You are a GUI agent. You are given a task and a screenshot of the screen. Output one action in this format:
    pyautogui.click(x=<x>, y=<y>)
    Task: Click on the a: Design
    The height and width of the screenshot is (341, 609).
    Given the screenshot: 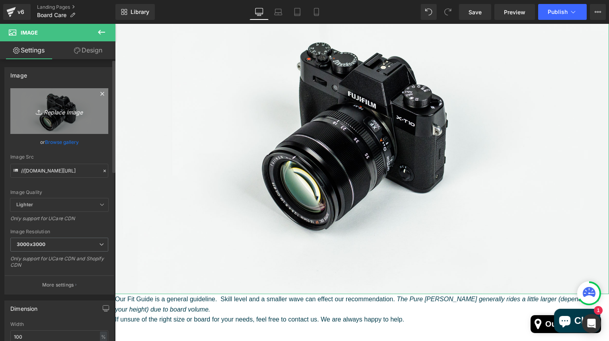 What is the action you would take?
    pyautogui.click(x=88, y=50)
    